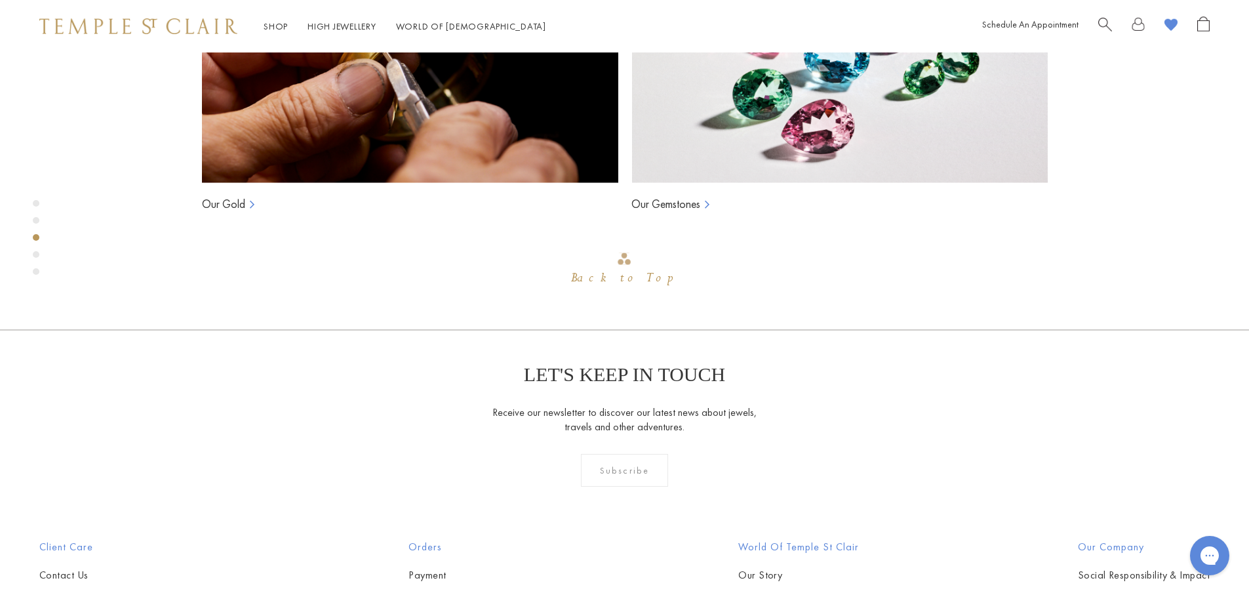 Image resolution: width=1249 pixels, height=593 pixels. I want to click on p: Receive our newsletter to discover our latest news about jewels, travels and other adventures., so click(624, 420).